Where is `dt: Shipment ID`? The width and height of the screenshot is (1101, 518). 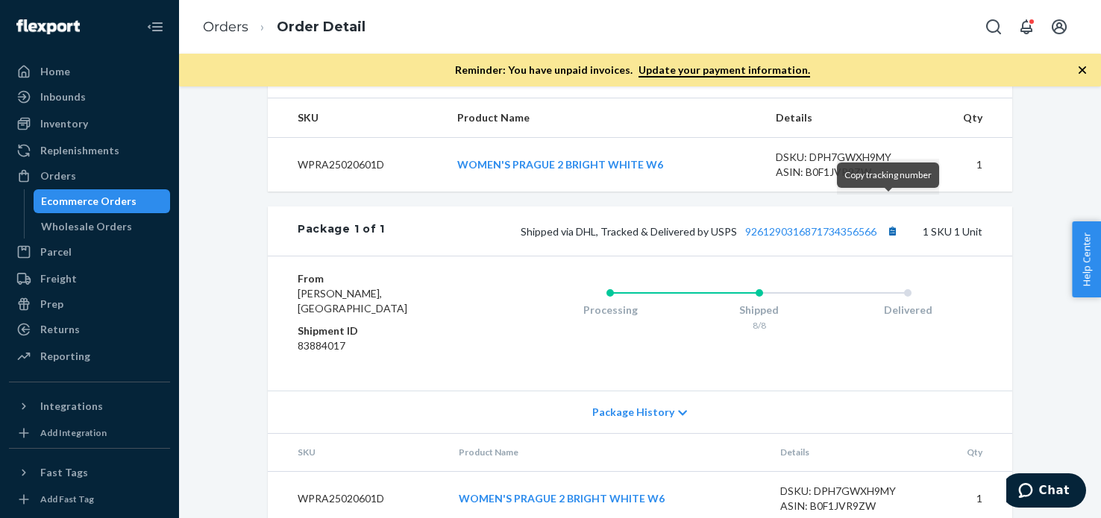 dt: Shipment ID is located at coordinates (386, 331).